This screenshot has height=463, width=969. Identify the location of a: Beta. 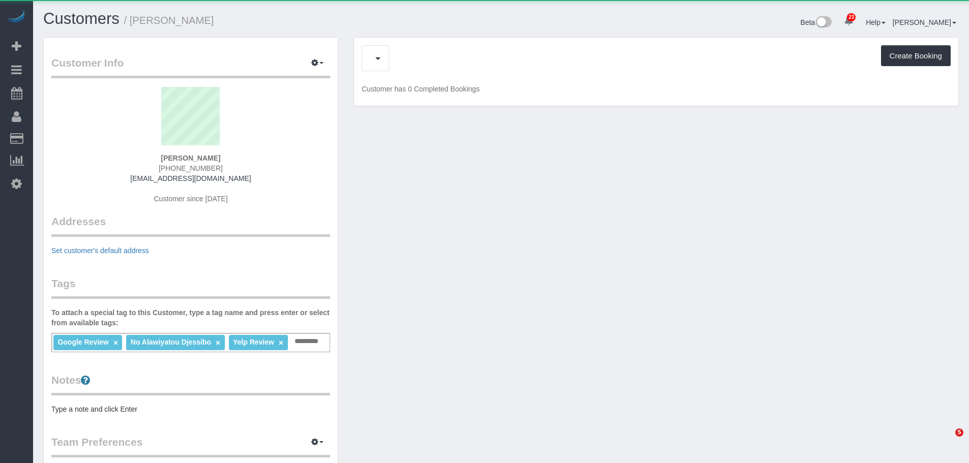
(816, 22).